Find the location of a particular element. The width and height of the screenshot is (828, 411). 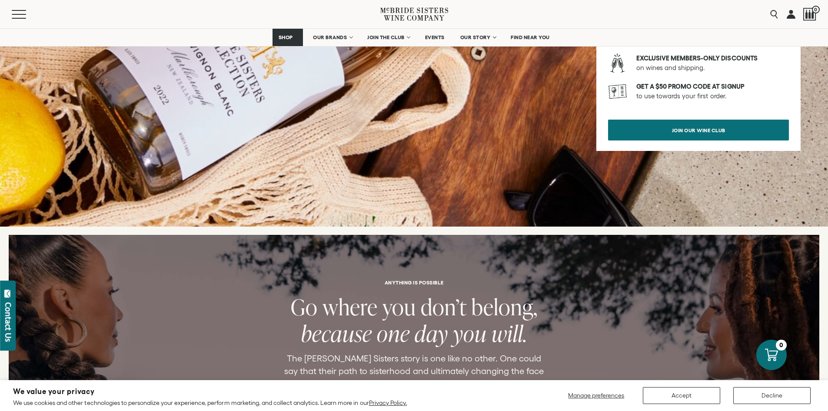

a: FIND NEAR YOU is located at coordinates (530, 37).